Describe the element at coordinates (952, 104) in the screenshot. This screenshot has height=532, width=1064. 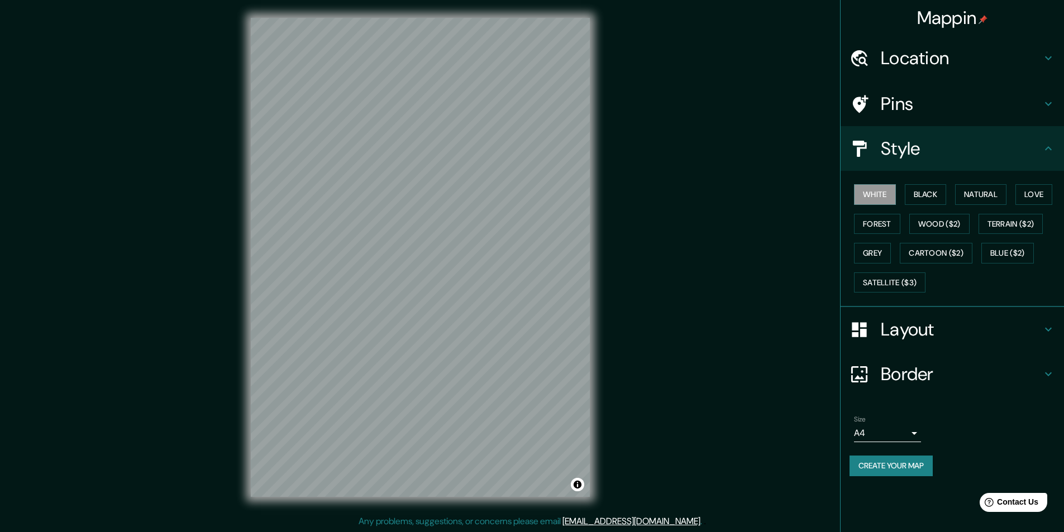
I see `div: Pins` at that location.